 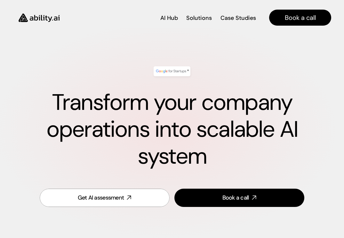 I want to click on div: Get AI assessment, so click(x=101, y=198).